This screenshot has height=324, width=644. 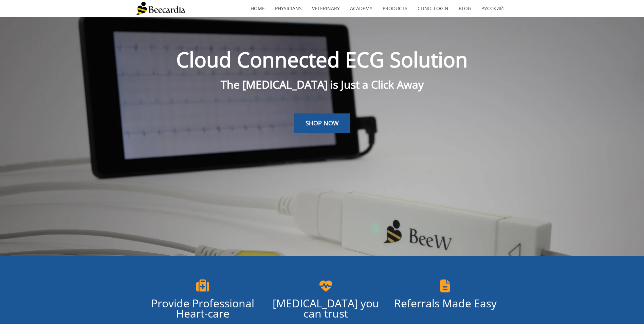 What do you see at coordinates (326, 8) in the screenshot?
I see `a: Veterinary` at bounding box center [326, 8].